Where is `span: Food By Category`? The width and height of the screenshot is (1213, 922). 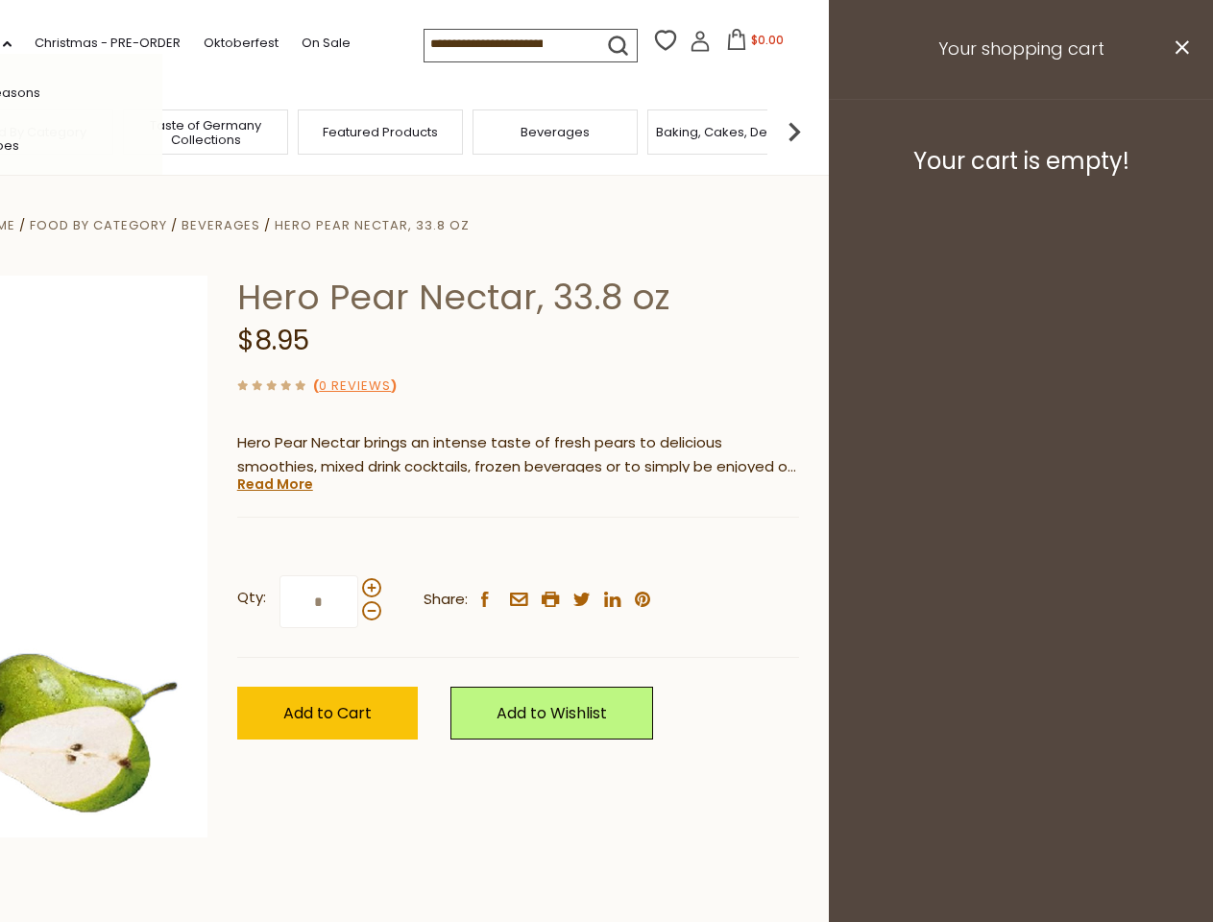
span: Food By Category is located at coordinates (98, 225).